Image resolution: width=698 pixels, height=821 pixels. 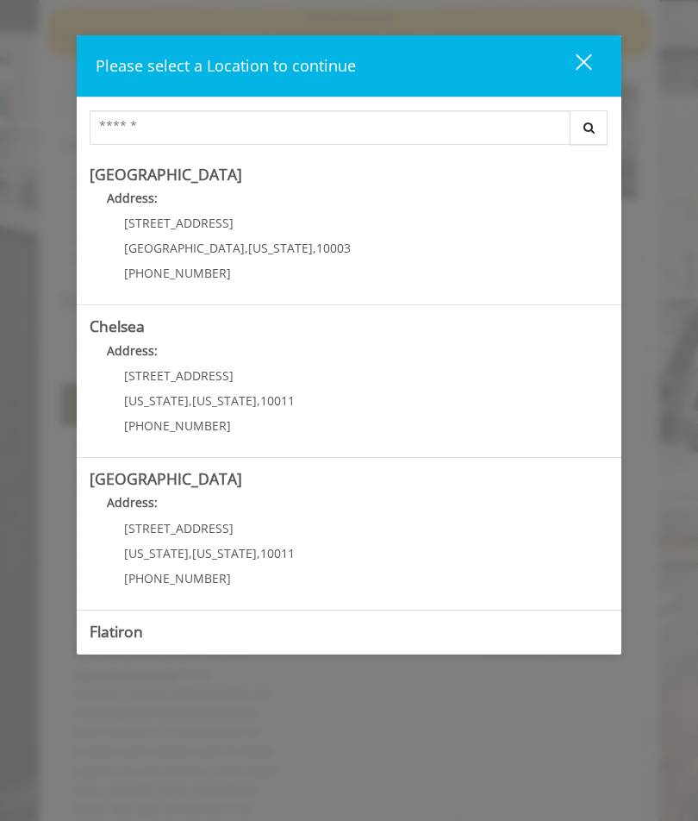 What do you see at coordinates (116, 631) in the screenshot?
I see `b: Flatiron` at bounding box center [116, 631].